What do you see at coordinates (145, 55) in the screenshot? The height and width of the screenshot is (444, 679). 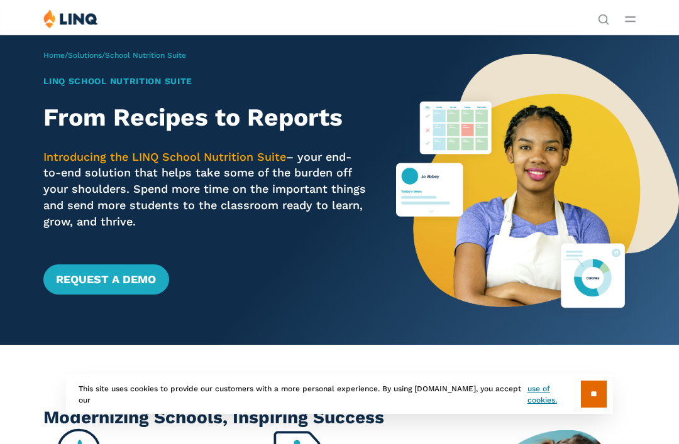 I see `span: School Nutrition Suite` at bounding box center [145, 55].